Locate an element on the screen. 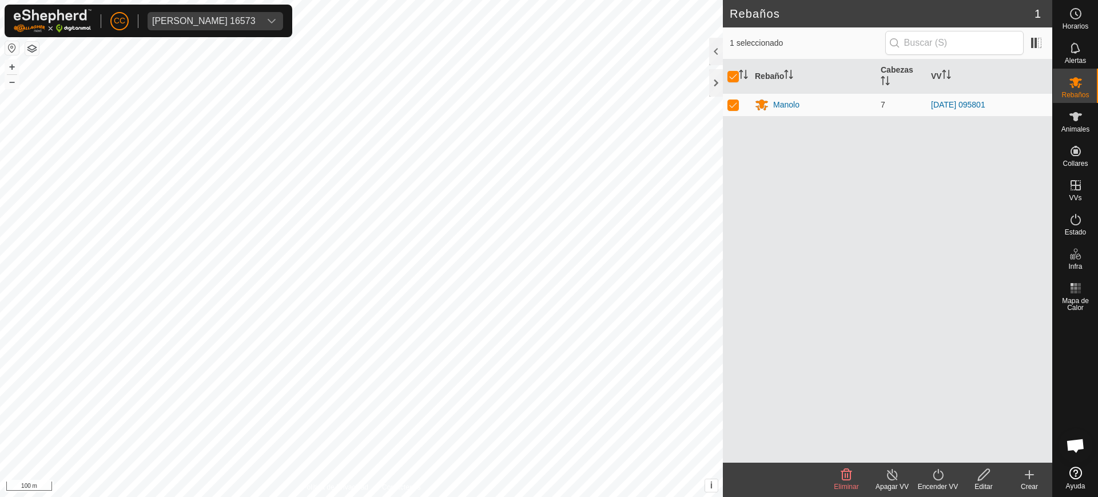  span: Manuel Cueto Barba 16573 is located at coordinates (204, 21).